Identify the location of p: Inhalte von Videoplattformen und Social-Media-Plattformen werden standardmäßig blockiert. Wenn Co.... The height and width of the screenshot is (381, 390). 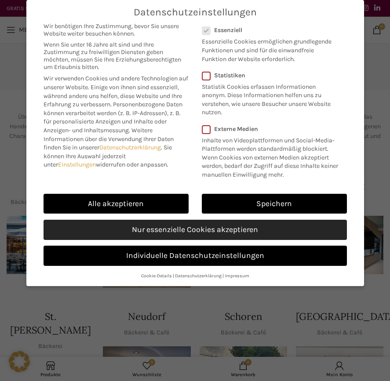
(271, 156).